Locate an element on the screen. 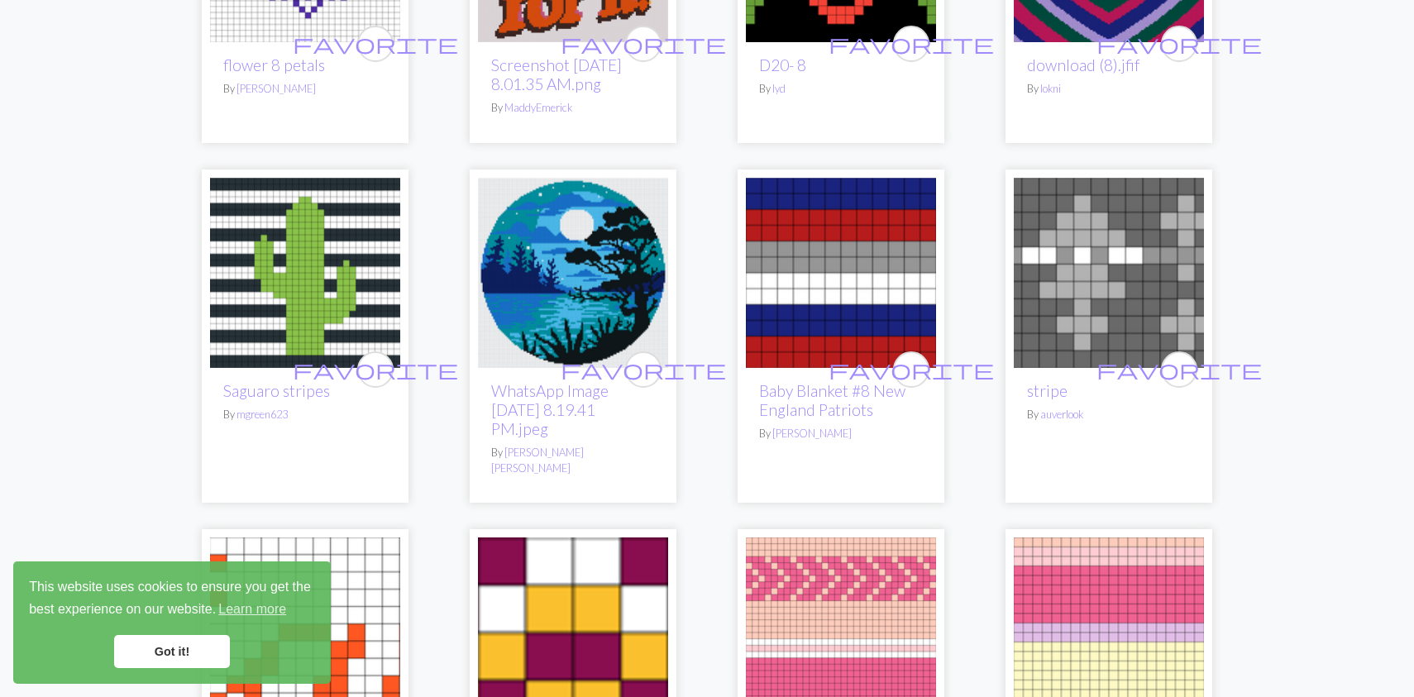  a: WhatsApp Image 2025-07-23 at 8.19.41 PM.jpeg is located at coordinates (573, 270).